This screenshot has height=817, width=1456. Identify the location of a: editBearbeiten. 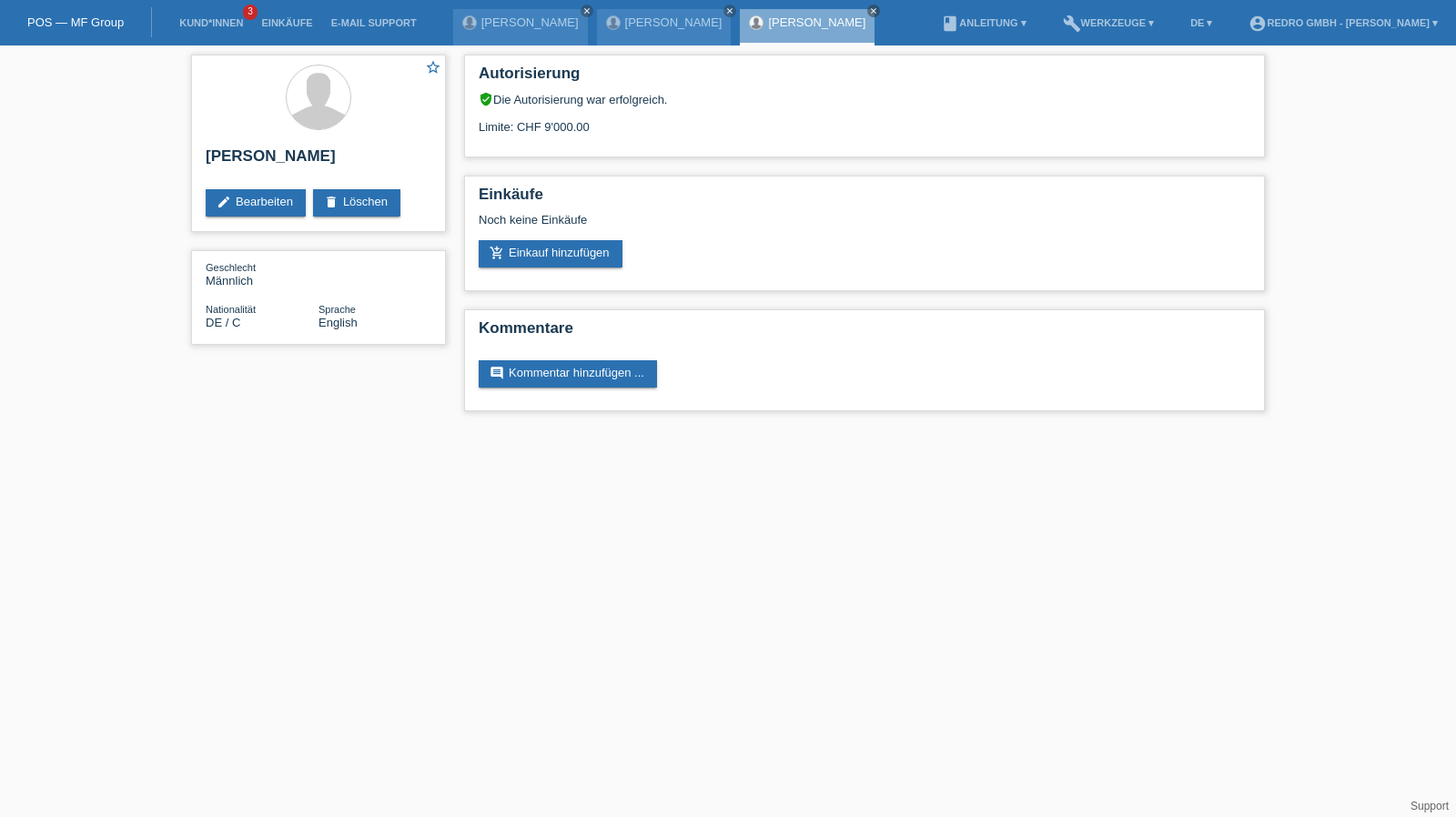
(255, 202).